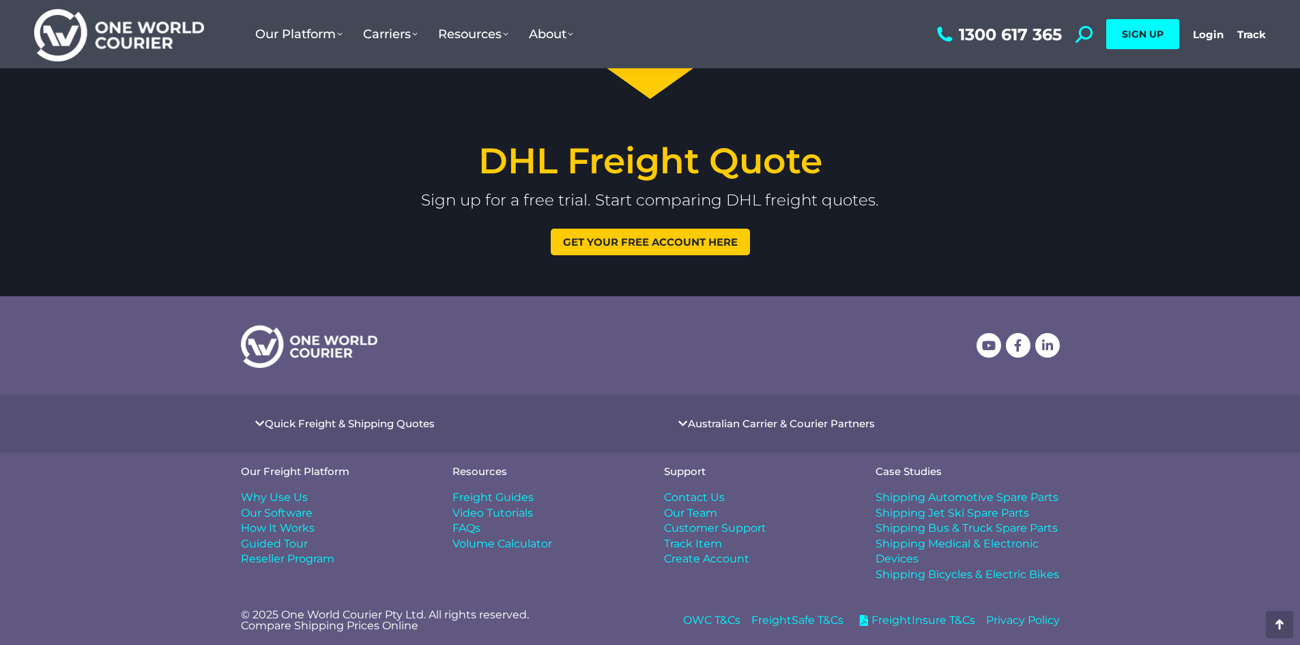 This screenshot has height=645, width=1300. I want to click on span: Carriers, so click(390, 34).